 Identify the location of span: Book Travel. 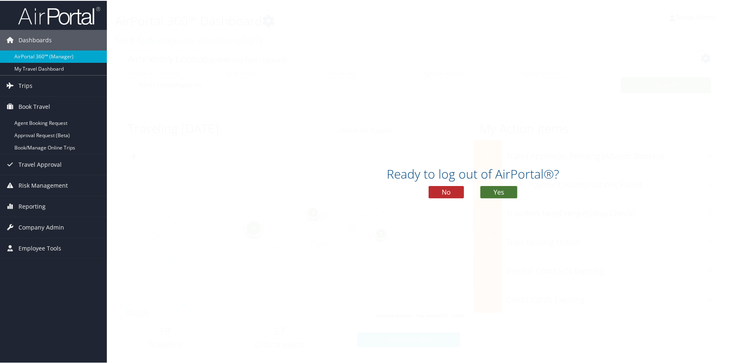
(34, 106).